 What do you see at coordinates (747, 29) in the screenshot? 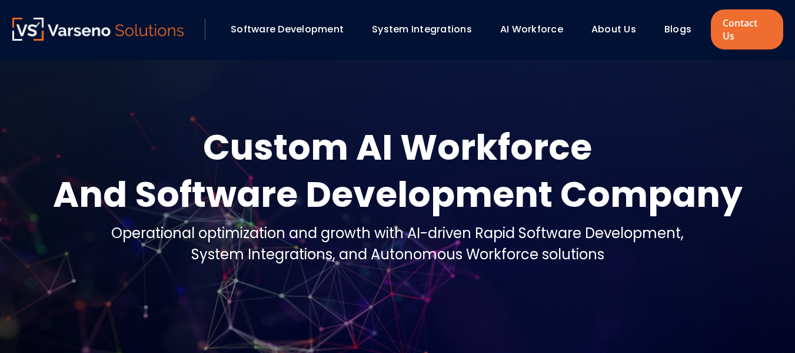
I see `a: Contact Us` at bounding box center [747, 29].